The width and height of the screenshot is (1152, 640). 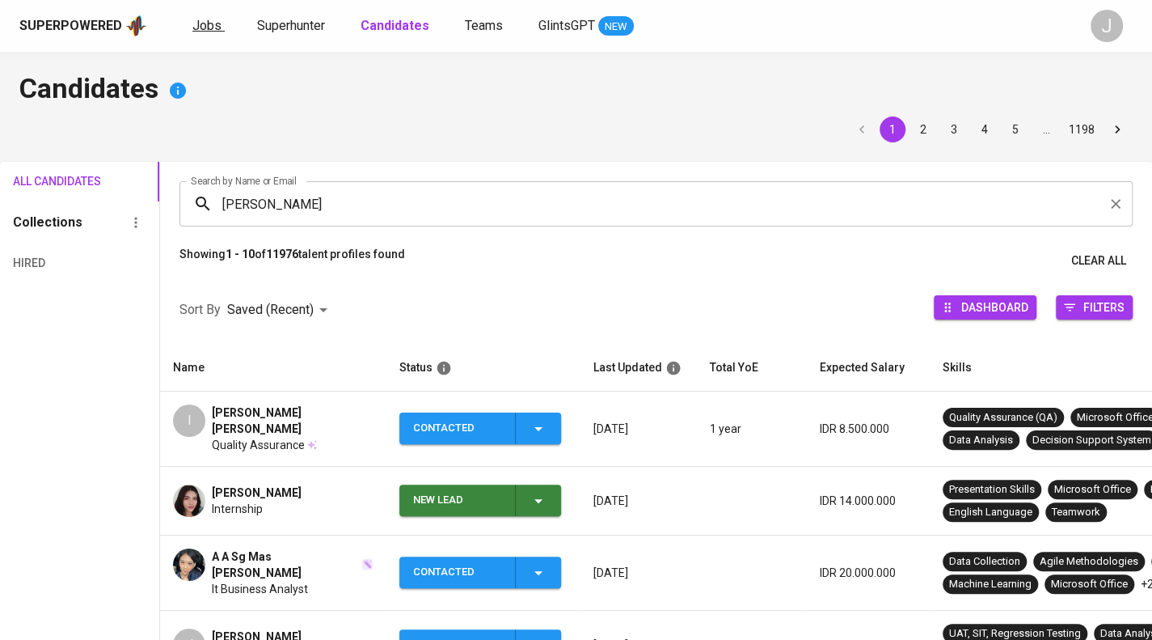 What do you see at coordinates (954, 129) in the screenshot?
I see `button: Go to page 3` at bounding box center [954, 129].